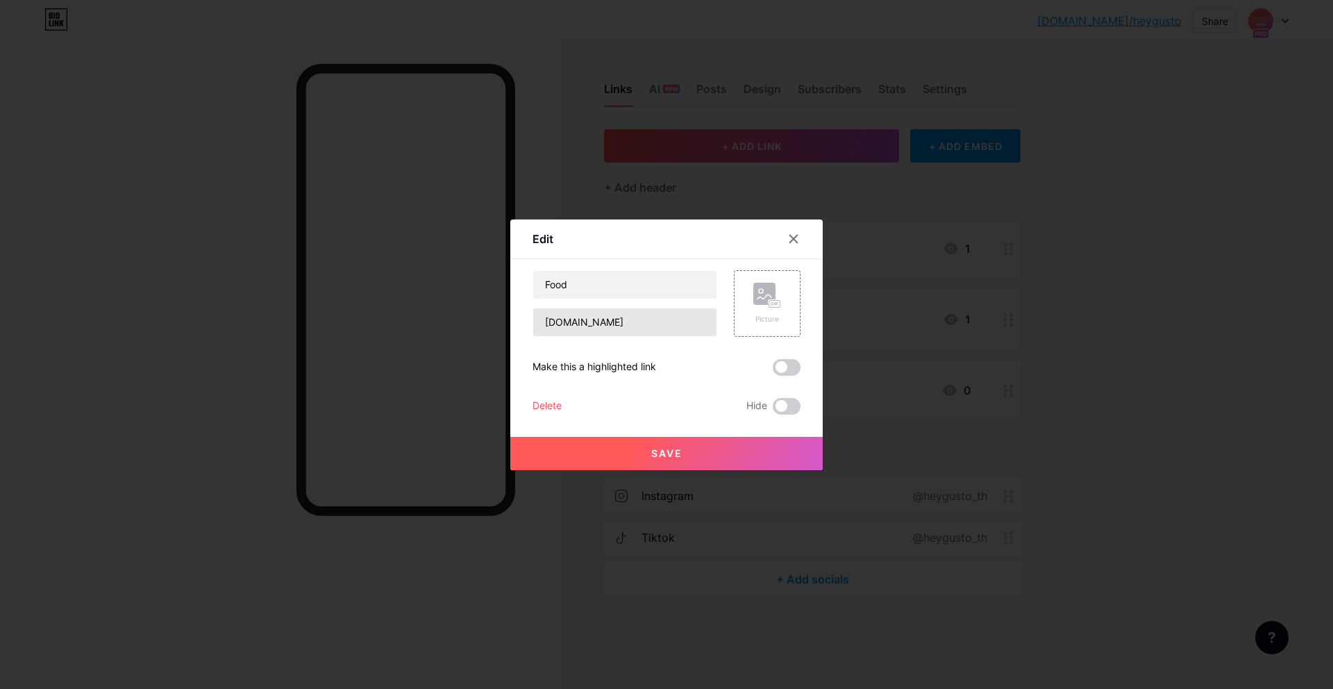 Image resolution: width=1333 pixels, height=689 pixels. Describe the element at coordinates (543, 239) in the screenshot. I see `div: Edit` at that location.